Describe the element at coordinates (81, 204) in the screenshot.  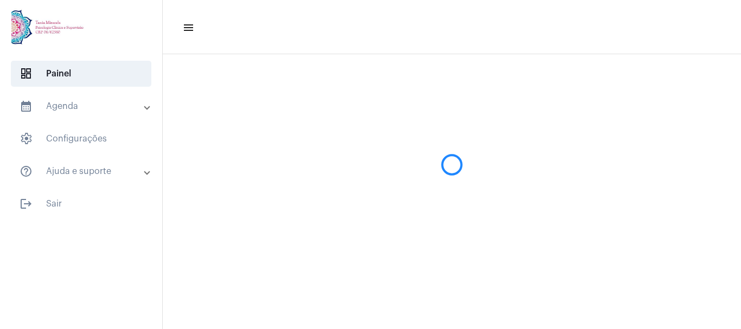
I see `span: Sair` at that location.